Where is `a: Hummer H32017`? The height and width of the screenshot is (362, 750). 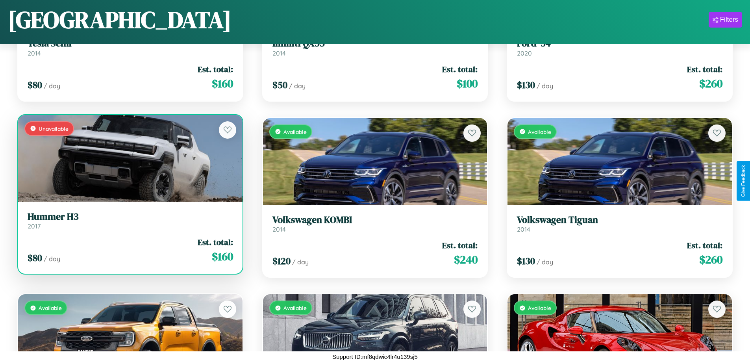
a: Hummer H32017 is located at coordinates (130, 221).